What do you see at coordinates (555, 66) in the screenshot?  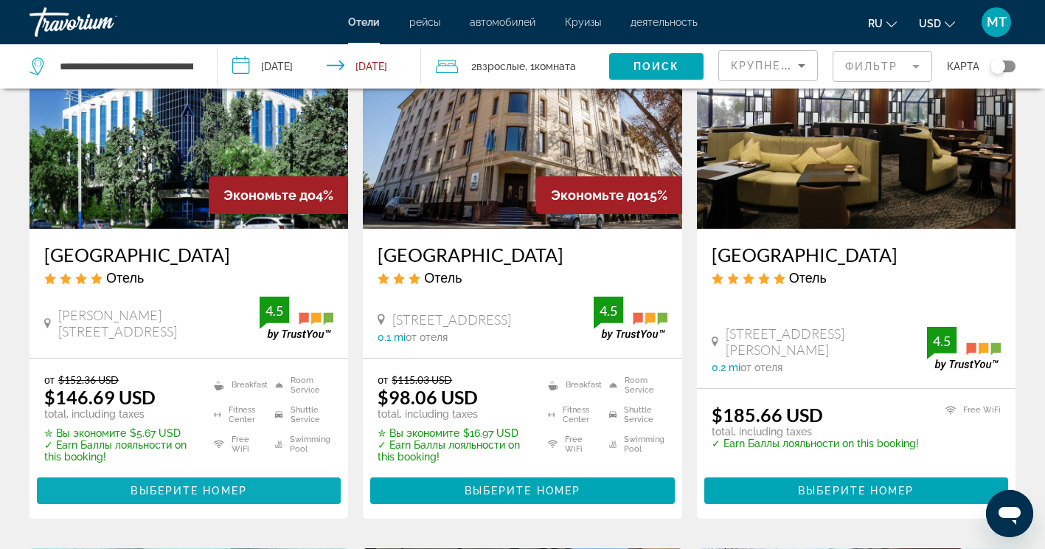 I see `span: Комната` at bounding box center [555, 66].